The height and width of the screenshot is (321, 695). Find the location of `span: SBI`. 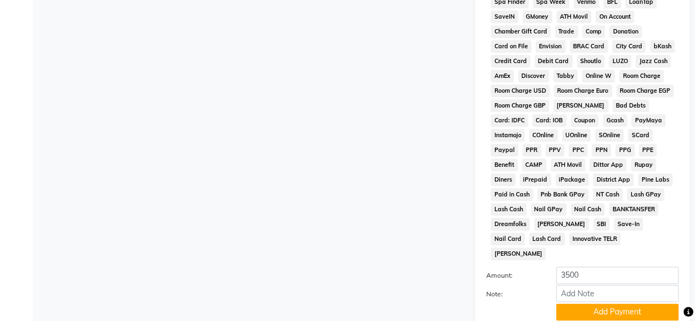

span: SBI is located at coordinates (602, 224).